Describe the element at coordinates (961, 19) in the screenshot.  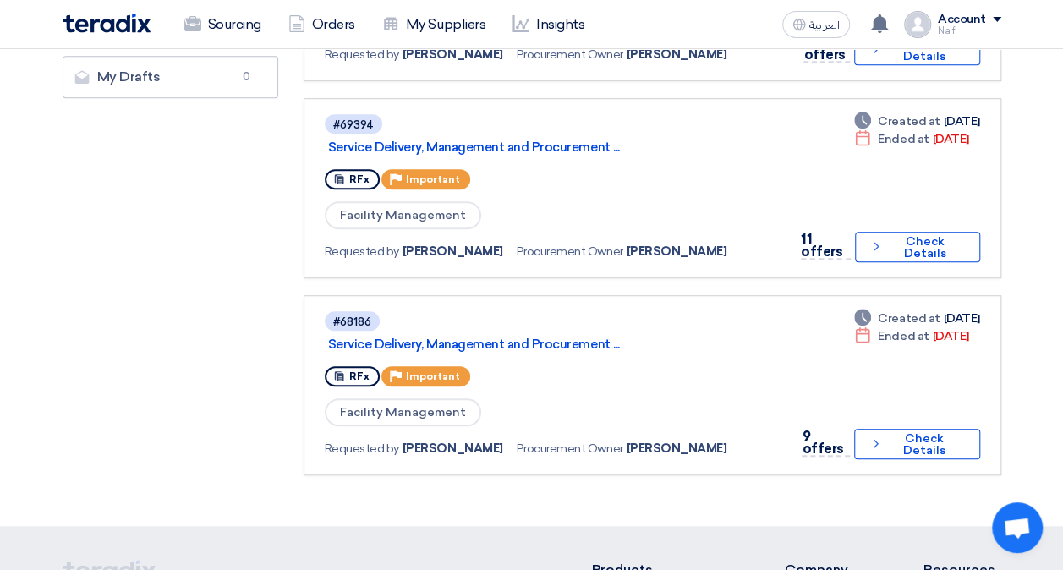
I see `div: Account` at that location.